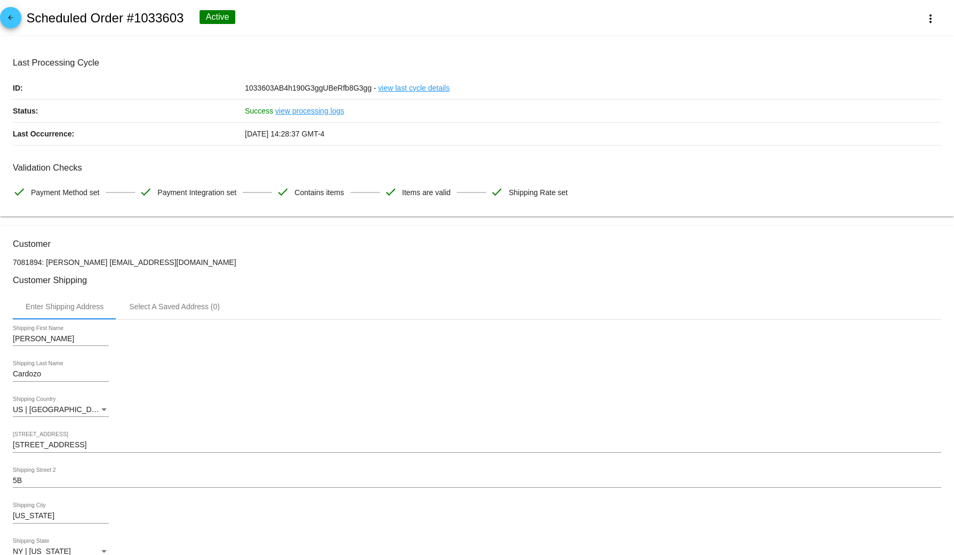 This screenshot has width=954, height=555. What do you see at coordinates (218, 17) in the screenshot?
I see `div: Active` at bounding box center [218, 17].